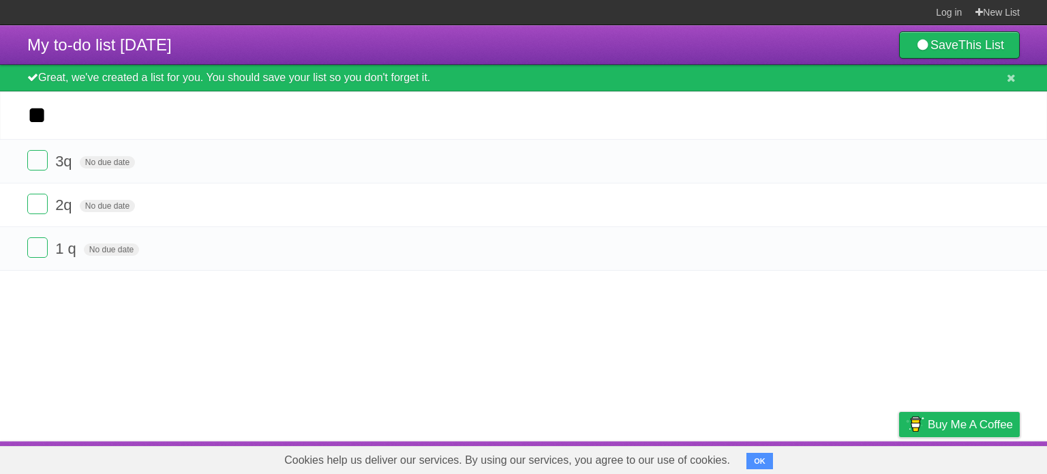  What do you see at coordinates (850, 458) in the screenshot?
I see `a: Terms` at bounding box center [850, 458].